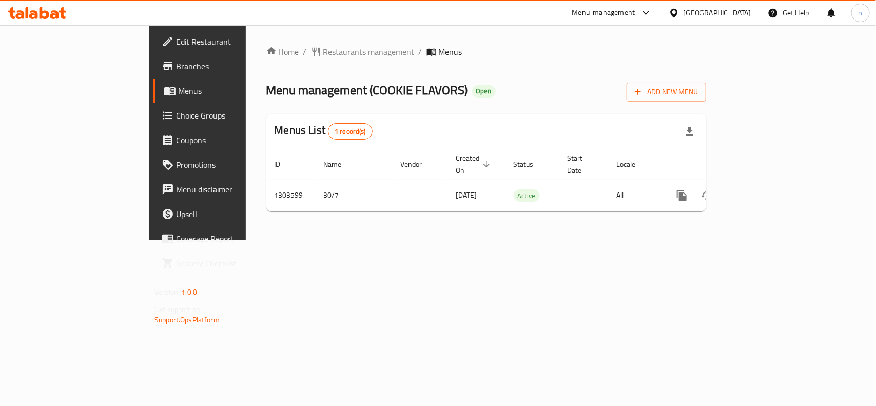 The height and width of the screenshot is (406, 876). What do you see at coordinates (167, 292) in the screenshot?
I see `span: Version:` at bounding box center [167, 292].